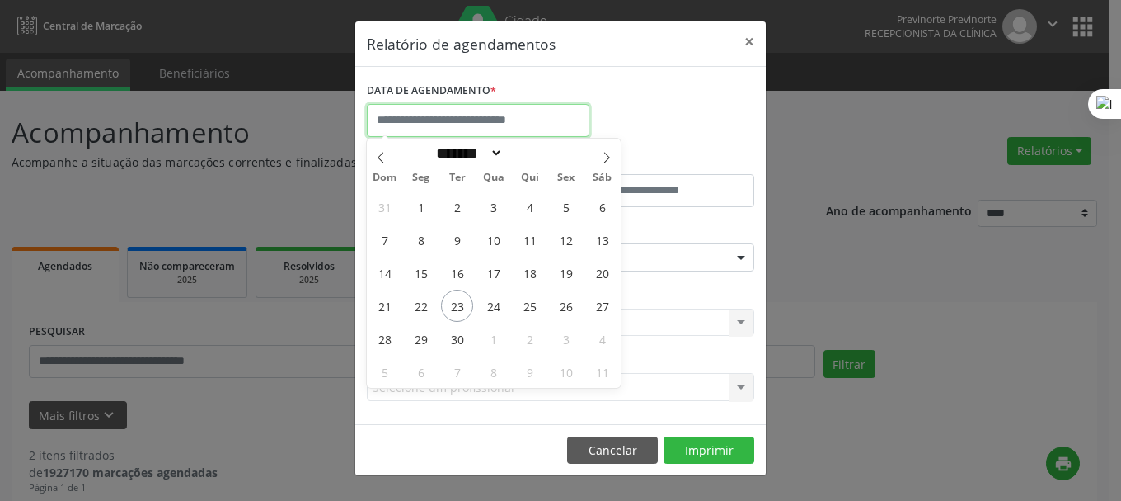 The width and height of the screenshot is (1121, 501). What do you see at coordinates (660, 161) in the screenshot?
I see `label: ATÉ` at bounding box center [660, 161].